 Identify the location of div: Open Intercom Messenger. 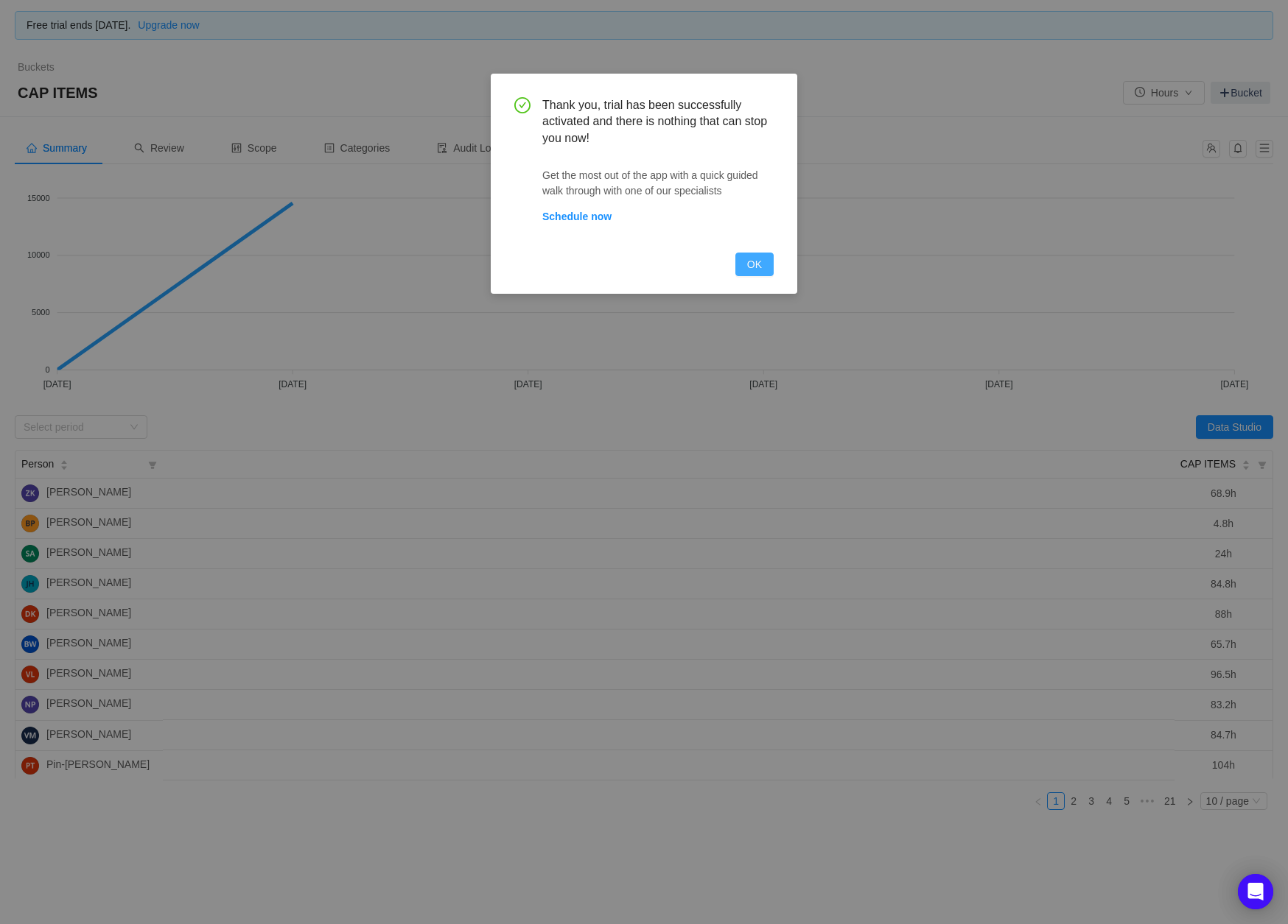
(1255, 892).